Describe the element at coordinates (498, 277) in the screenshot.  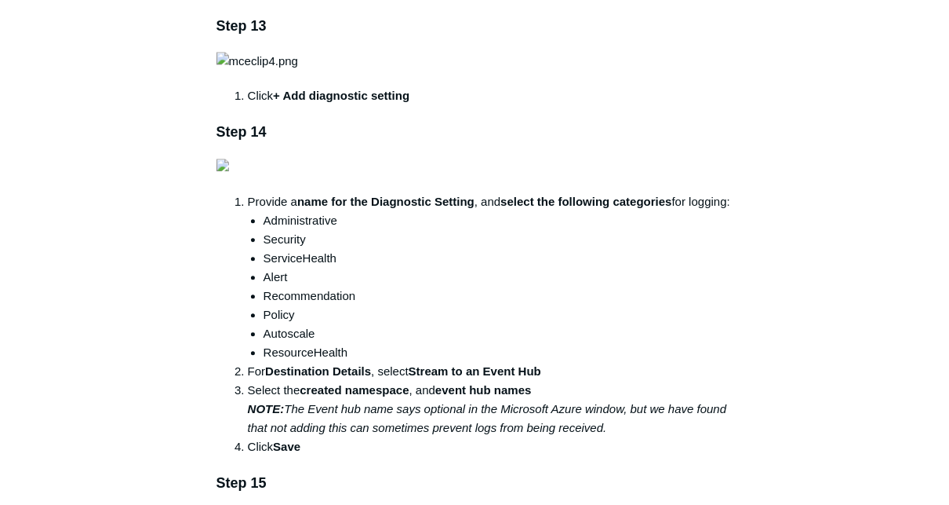
I see `li: Alert` at that location.